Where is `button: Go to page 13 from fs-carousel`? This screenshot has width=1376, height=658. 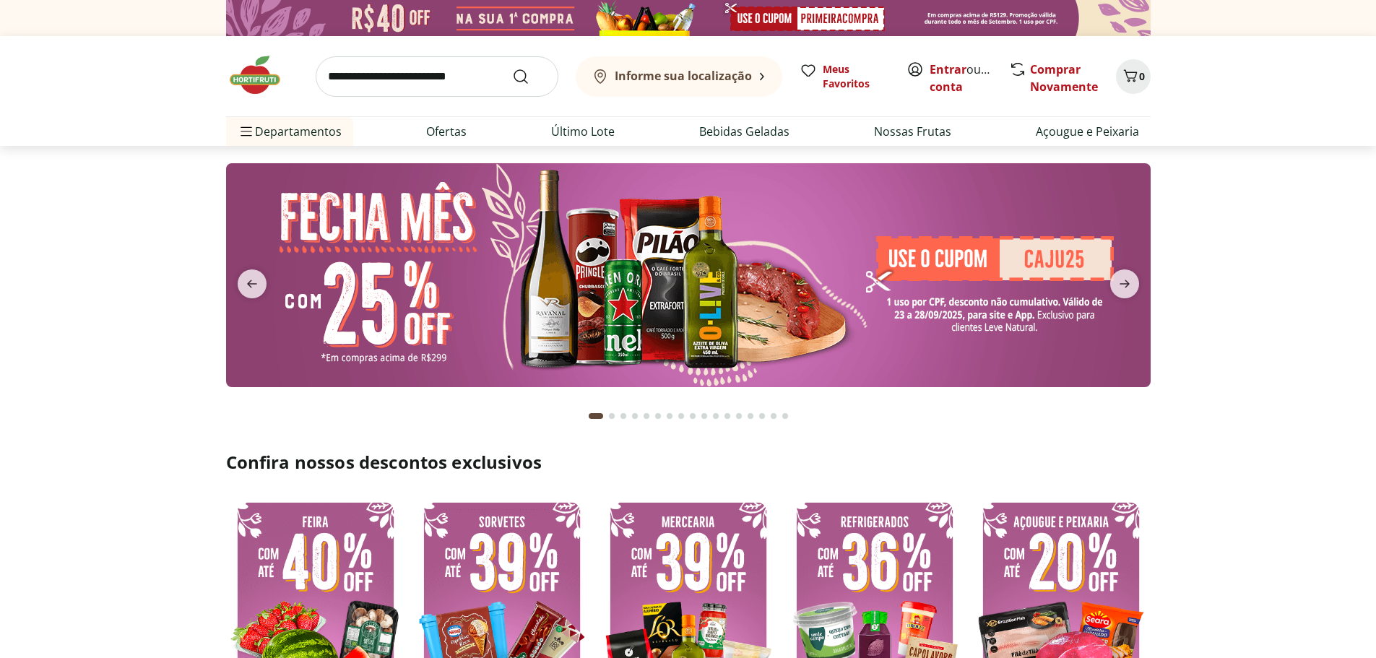 button: Go to page 13 from fs-carousel is located at coordinates (739, 416).